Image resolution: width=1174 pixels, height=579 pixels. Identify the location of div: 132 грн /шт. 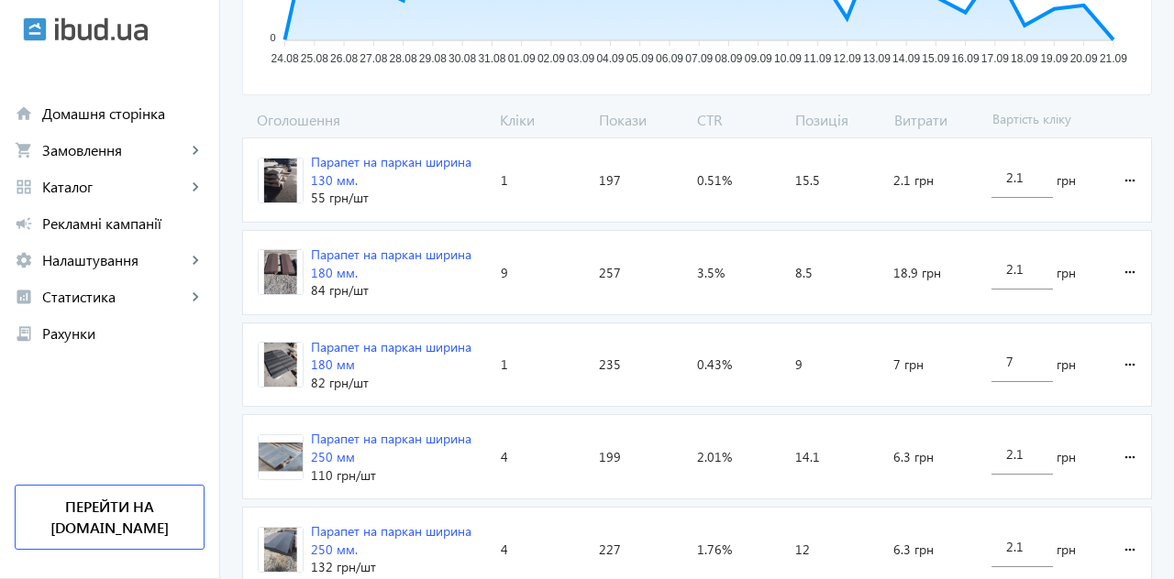
(398, 568).